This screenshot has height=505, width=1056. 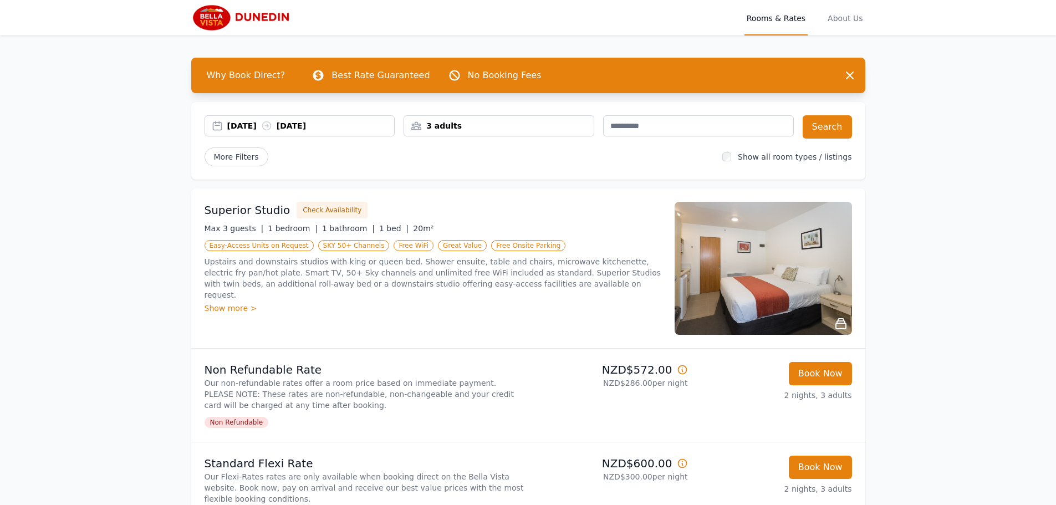 What do you see at coordinates (244, 18) in the screenshot?
I see `img: Bella Vista Dunedin` at bounding box center [244, 18].